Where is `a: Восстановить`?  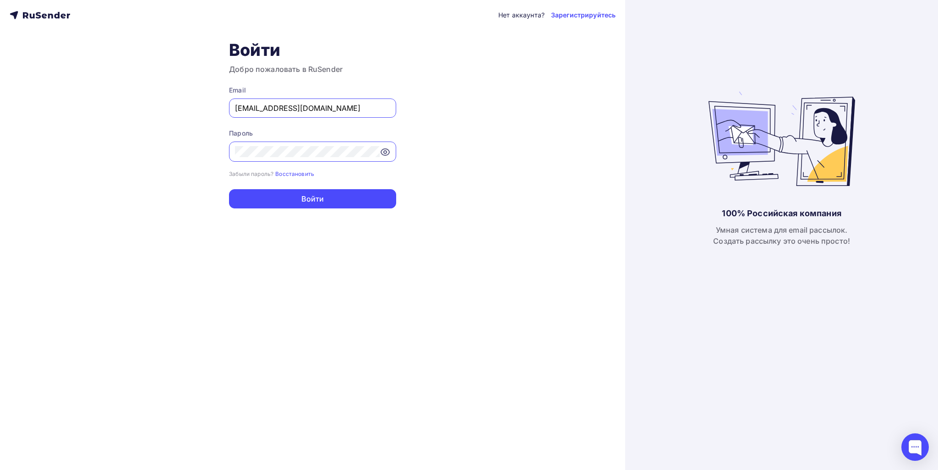 a: Восстановить is located at coordinates (295, 173).